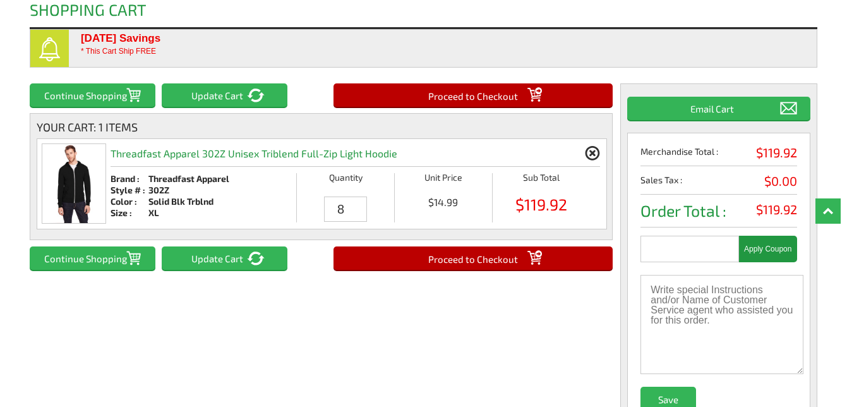 The image size is (847, 407). Describe the element at coordinates (129, 201) in the screenshot. I see `div: Color :` at that location.